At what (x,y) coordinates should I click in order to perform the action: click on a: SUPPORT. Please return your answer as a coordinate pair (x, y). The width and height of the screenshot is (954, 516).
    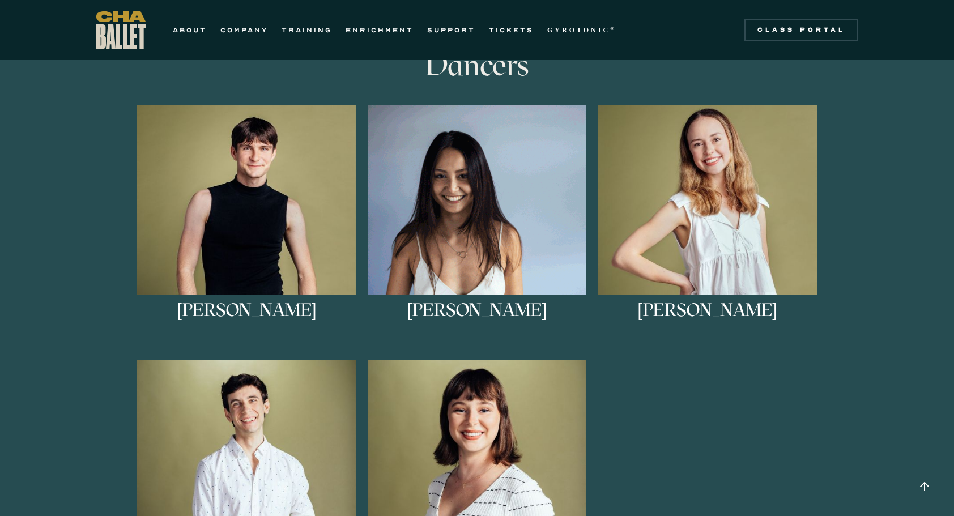
    Looking at the image, I should click on (451, 30).